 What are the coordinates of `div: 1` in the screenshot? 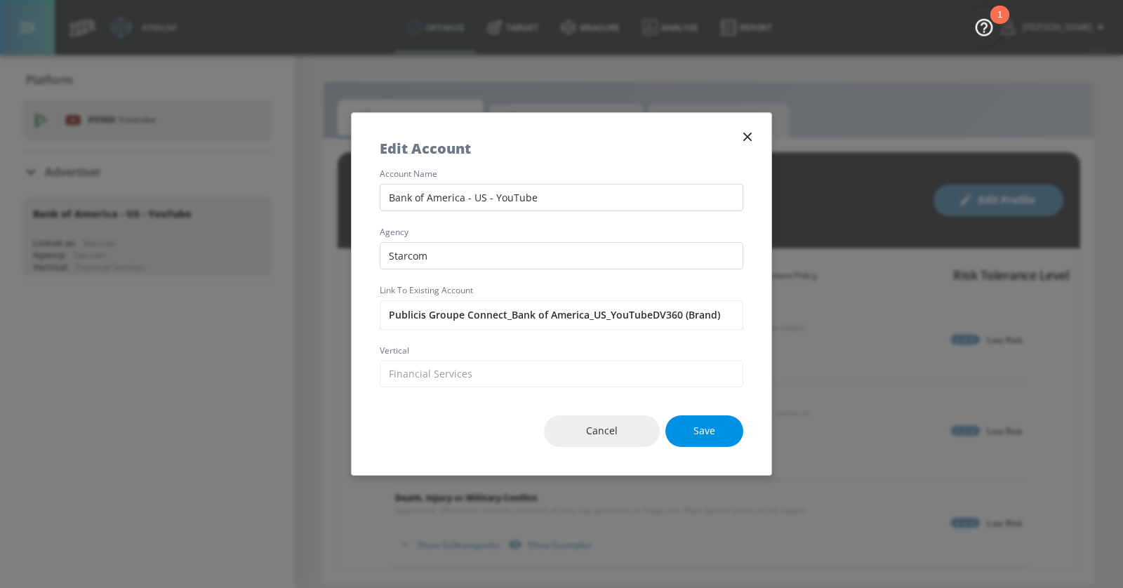 It's located at (1000, 24).